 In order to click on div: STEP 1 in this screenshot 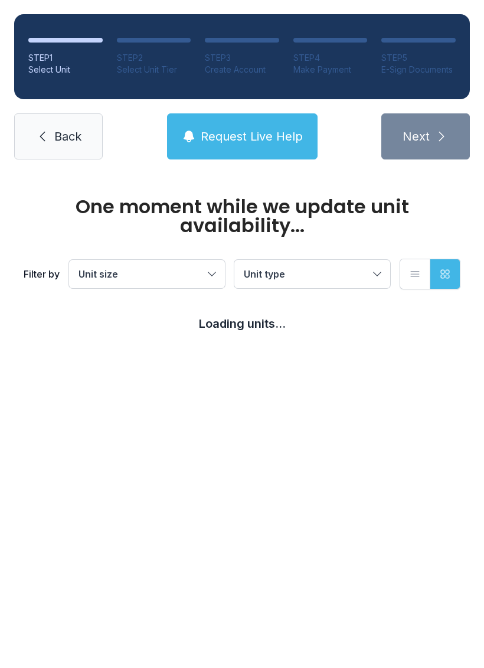, I will do `click(66, 58)`.